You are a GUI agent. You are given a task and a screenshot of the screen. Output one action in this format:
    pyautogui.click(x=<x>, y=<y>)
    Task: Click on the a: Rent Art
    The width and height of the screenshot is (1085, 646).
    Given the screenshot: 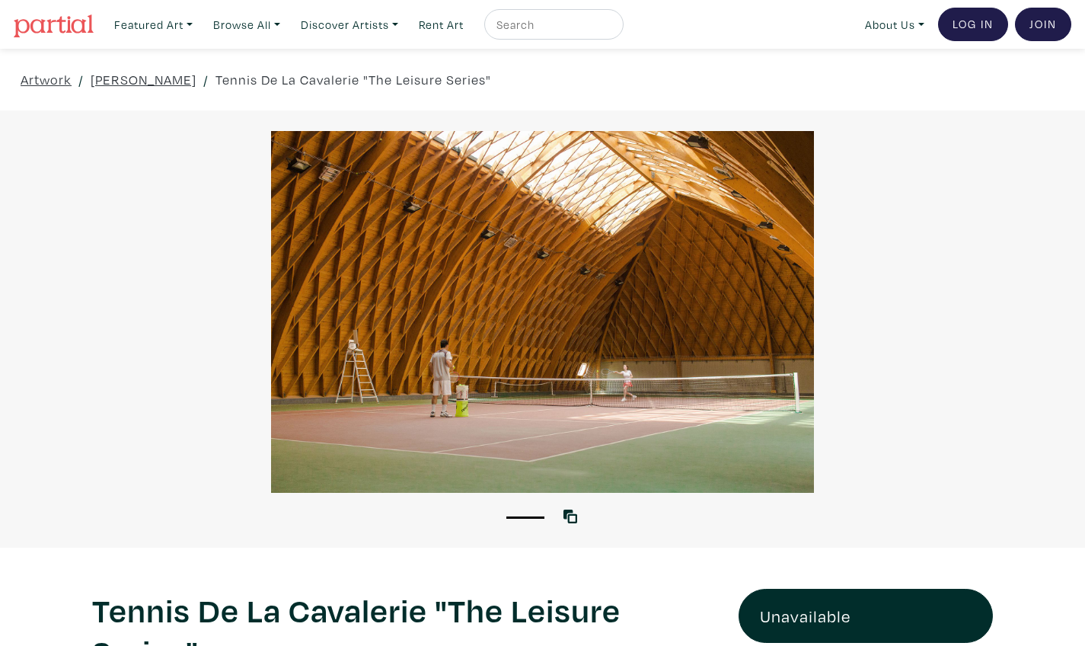 What is the action you would take?
    pyautogui.click(x=441, y=24)
    